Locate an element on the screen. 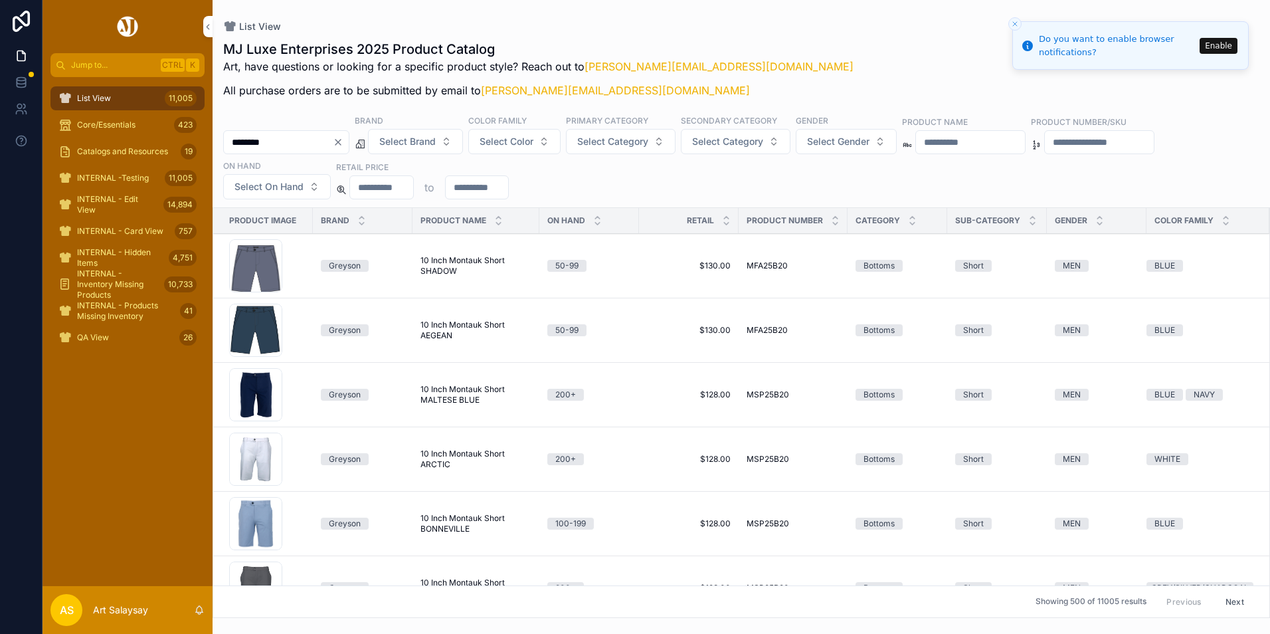 This screenshot has width=1270, height=634. div: 14,894 is located at coordinates (180, 205).